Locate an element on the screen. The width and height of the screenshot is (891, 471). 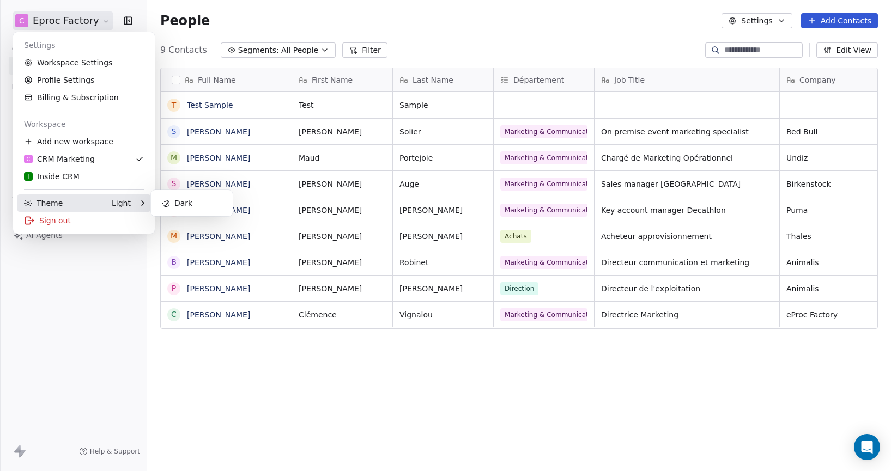
div: Sign out is located at coordinates (84, 221).